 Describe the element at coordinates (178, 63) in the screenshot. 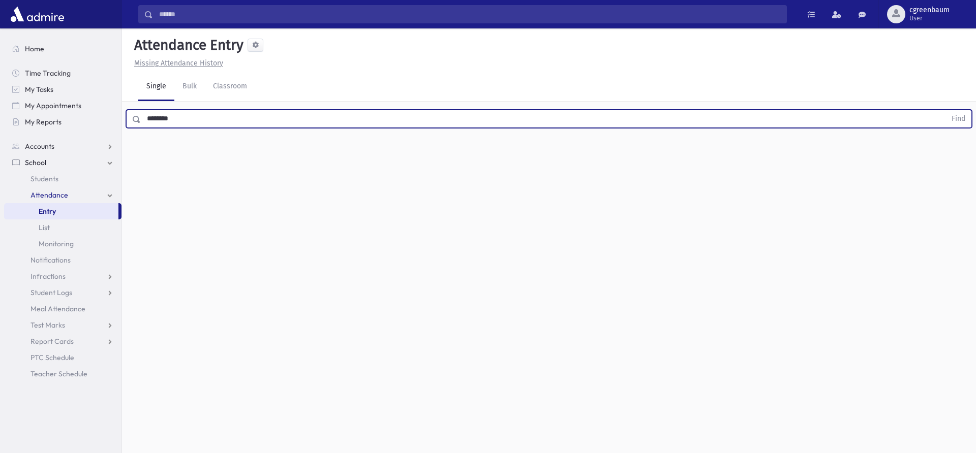

I see `u: Missing Attendance History` at that location.